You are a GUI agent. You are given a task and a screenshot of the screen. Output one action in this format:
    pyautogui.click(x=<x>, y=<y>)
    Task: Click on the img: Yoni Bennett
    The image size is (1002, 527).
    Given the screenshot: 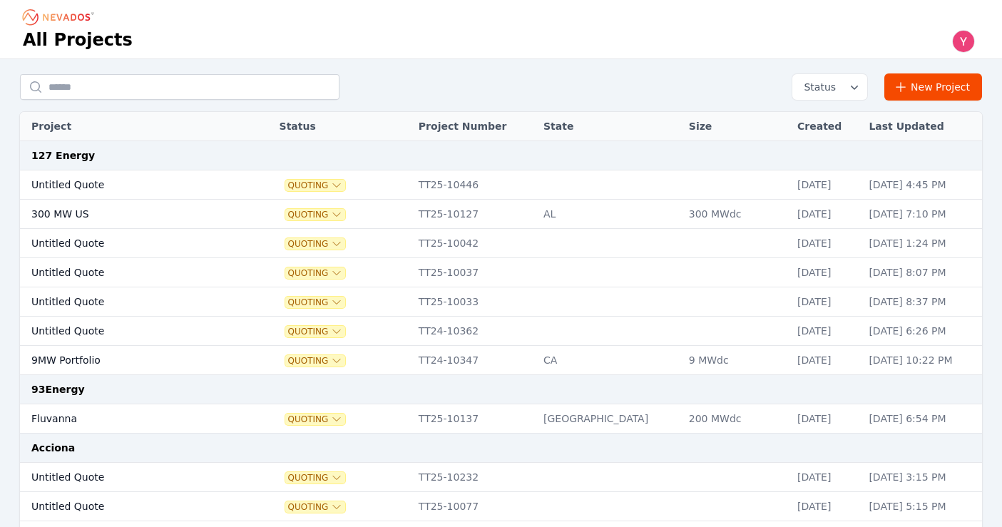 What is the action you would take?
    pyautogui.click(x=963, y=41)
    